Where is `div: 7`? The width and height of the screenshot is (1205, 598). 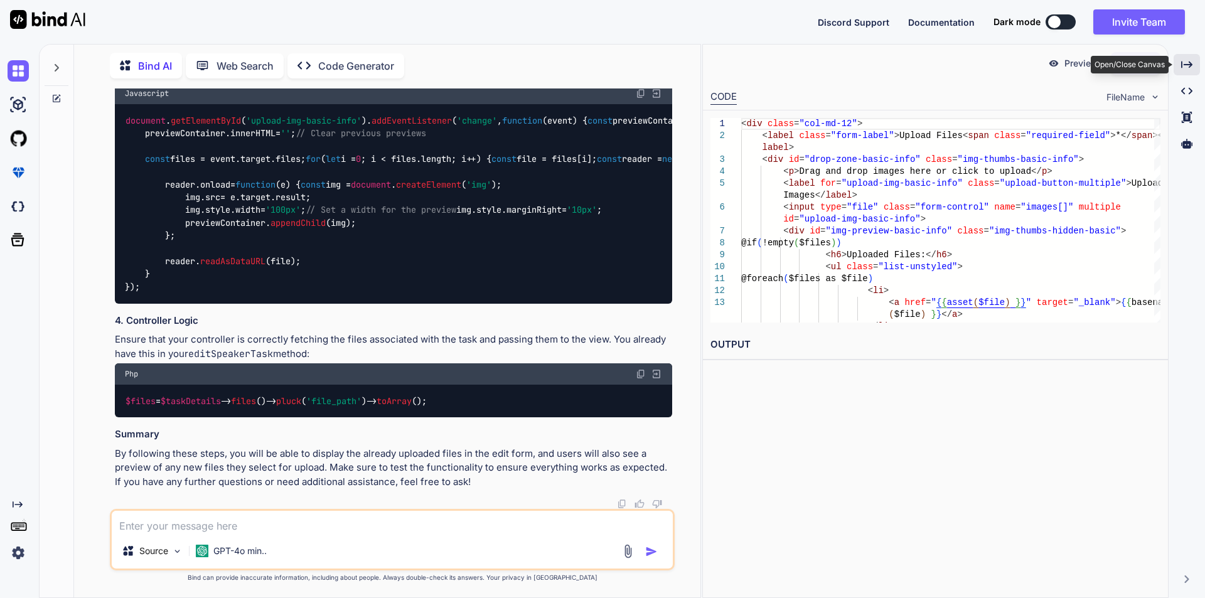 div: 7 is located at coordinates (717, 231).